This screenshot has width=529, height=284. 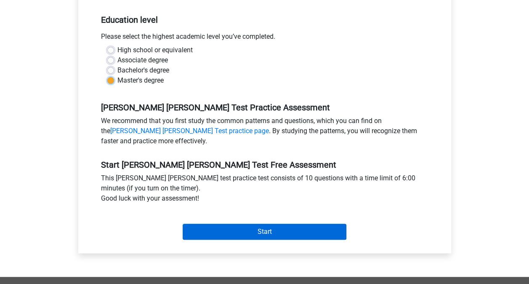 What do you see at coordinates (143, 60) in the screenshot?
I see `label: Associate degree` at bounding box center [143, 60].